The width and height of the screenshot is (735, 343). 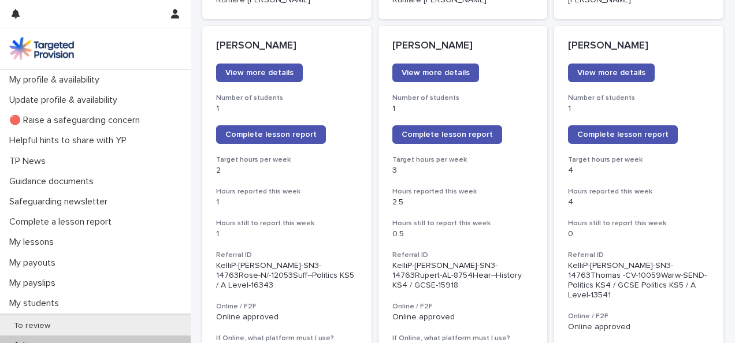 What do you see at coordinates (57, 80) in the screenshot?
I see `p: My profile & availability` at bounding box center [57, 80].